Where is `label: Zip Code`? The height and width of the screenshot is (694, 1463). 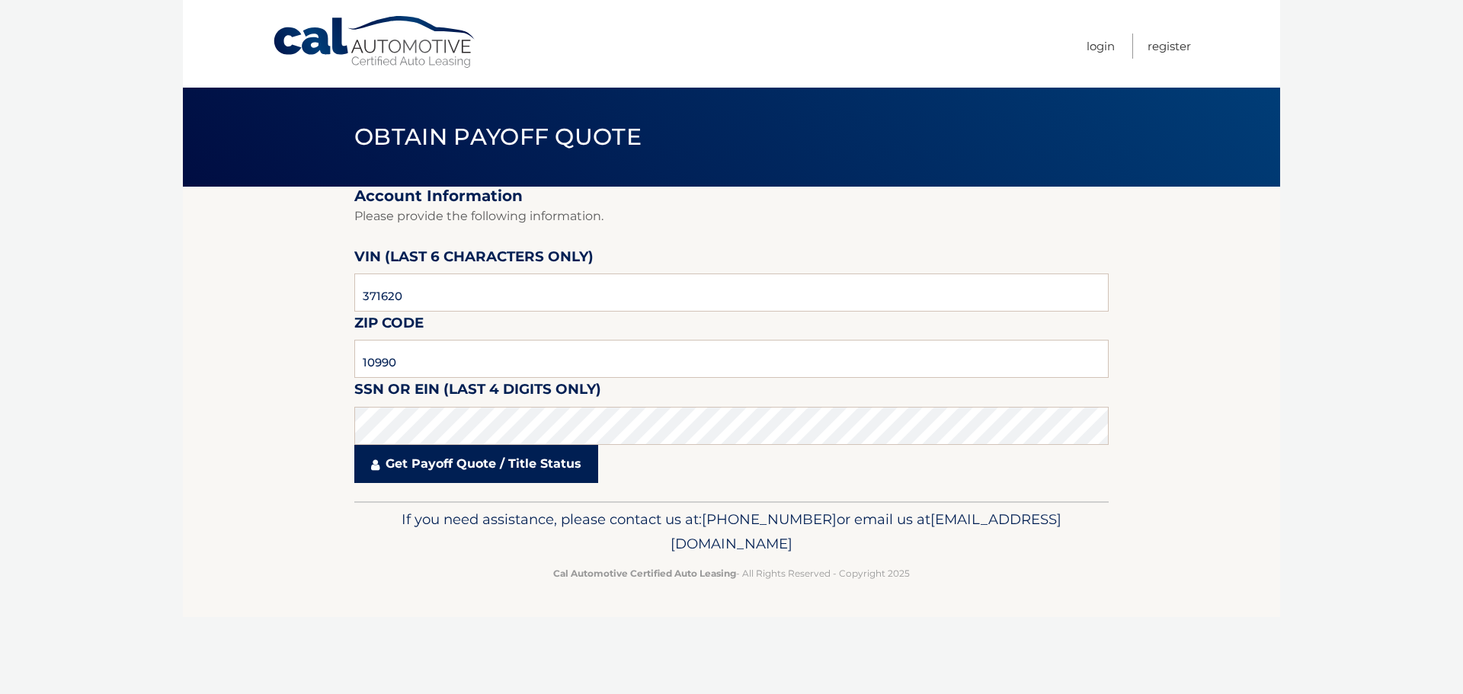 label: Zip Code is located at coordinates (389, 325).